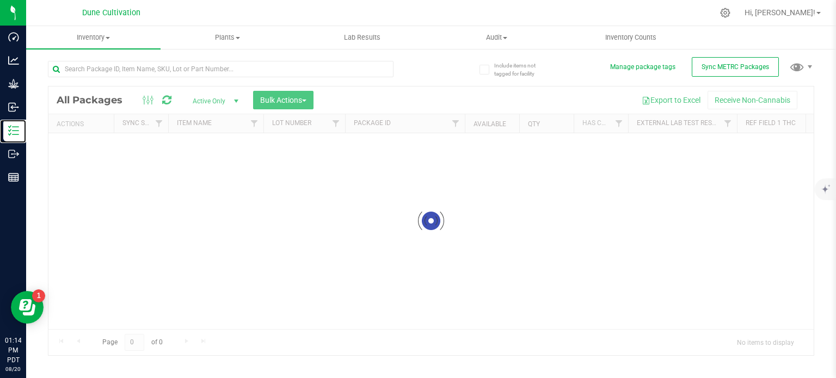  Describe the element at coordinates (725, 13) in the screenshot. I see `div: Manage settings` at that location.